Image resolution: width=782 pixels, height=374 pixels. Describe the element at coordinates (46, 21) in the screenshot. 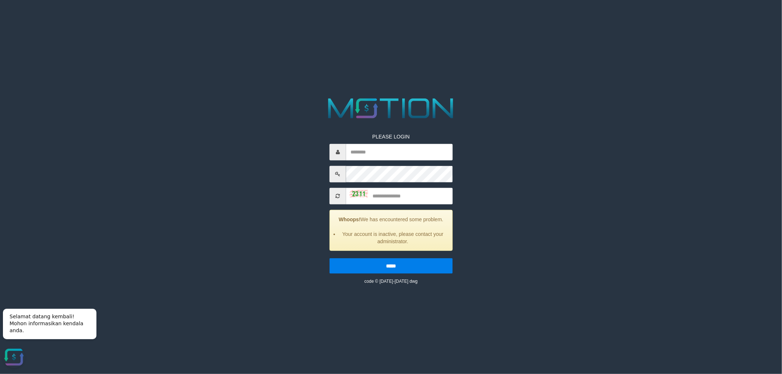

I see `span: Selamat datang kembali! Mohon informasikan kendala anda.` at that location.